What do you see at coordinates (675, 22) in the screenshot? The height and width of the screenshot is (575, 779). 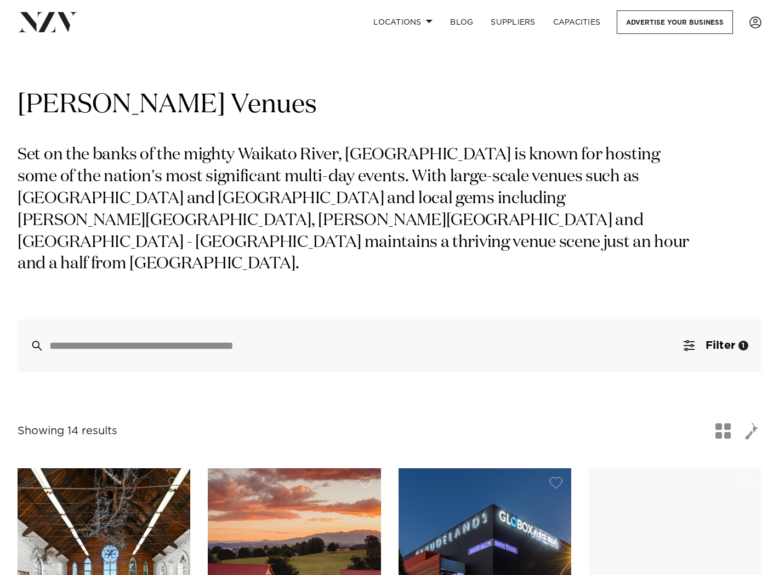 I see `a: Advertise your business` at bounding box center [675, 22].